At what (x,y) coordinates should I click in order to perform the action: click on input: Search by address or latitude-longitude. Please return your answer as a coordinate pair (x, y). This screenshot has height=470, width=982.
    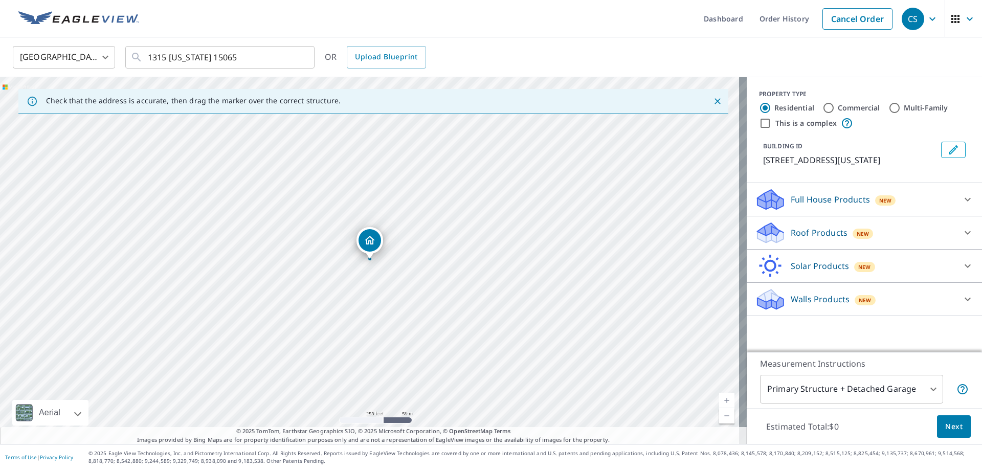
    Looking at the image, I should click on (221, 57).